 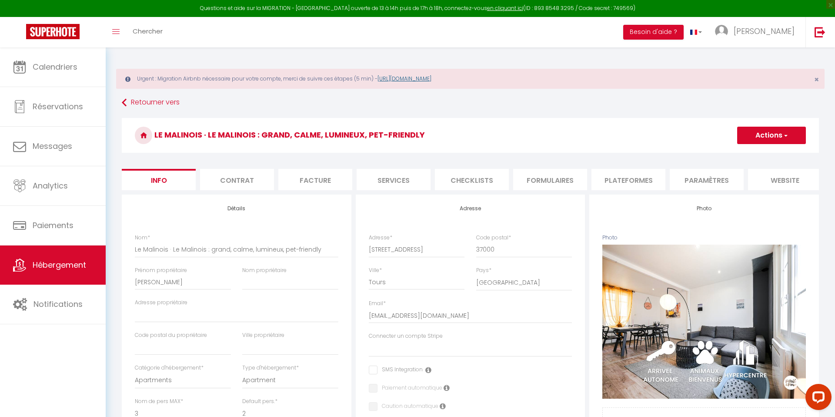 I want to click on span: Chercher, so click(x=147, y=31).